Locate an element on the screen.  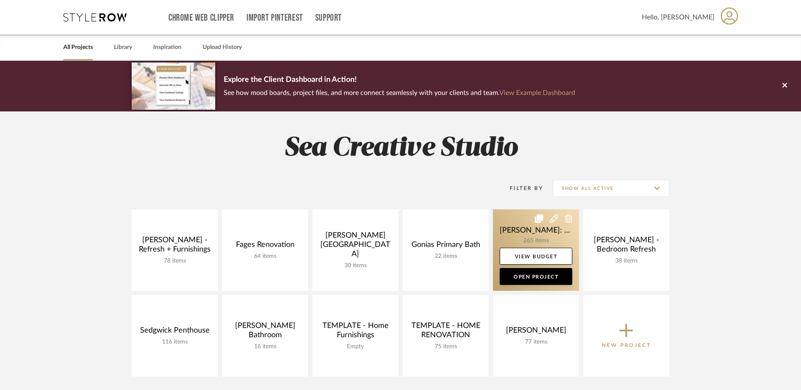
button: New Project is located at coordinates (627, 336).